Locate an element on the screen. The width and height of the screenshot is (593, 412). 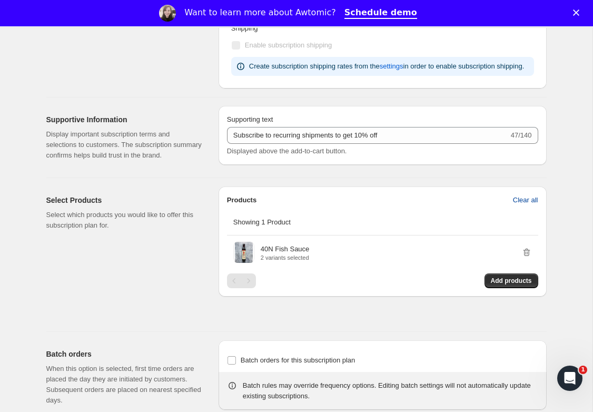
div: Batch rules may override frequency options. Editing batch settings will not automatically update ... is located at coordinates (390, 391).